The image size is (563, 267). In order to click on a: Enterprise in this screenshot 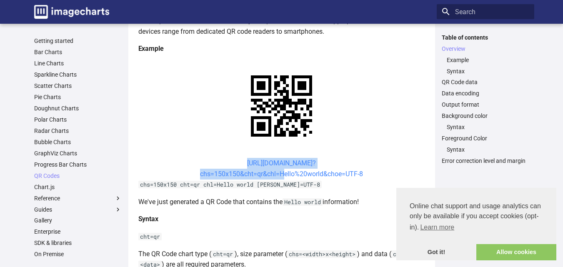, I will do `click(78, 232)`.